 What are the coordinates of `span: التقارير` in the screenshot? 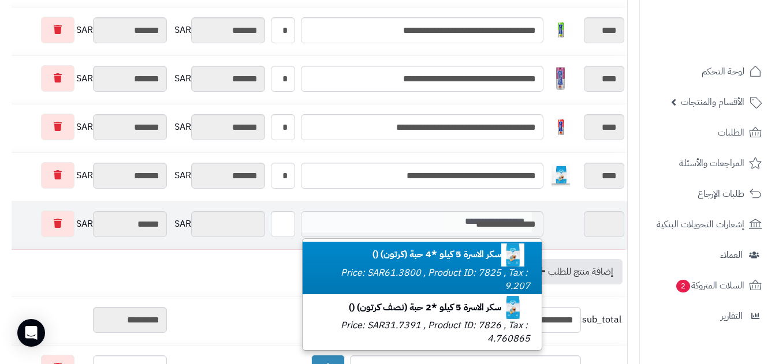 It's located at (731, 316).